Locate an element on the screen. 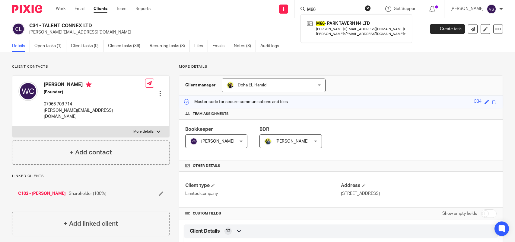  input: Search is located at coordinates (334, 10).